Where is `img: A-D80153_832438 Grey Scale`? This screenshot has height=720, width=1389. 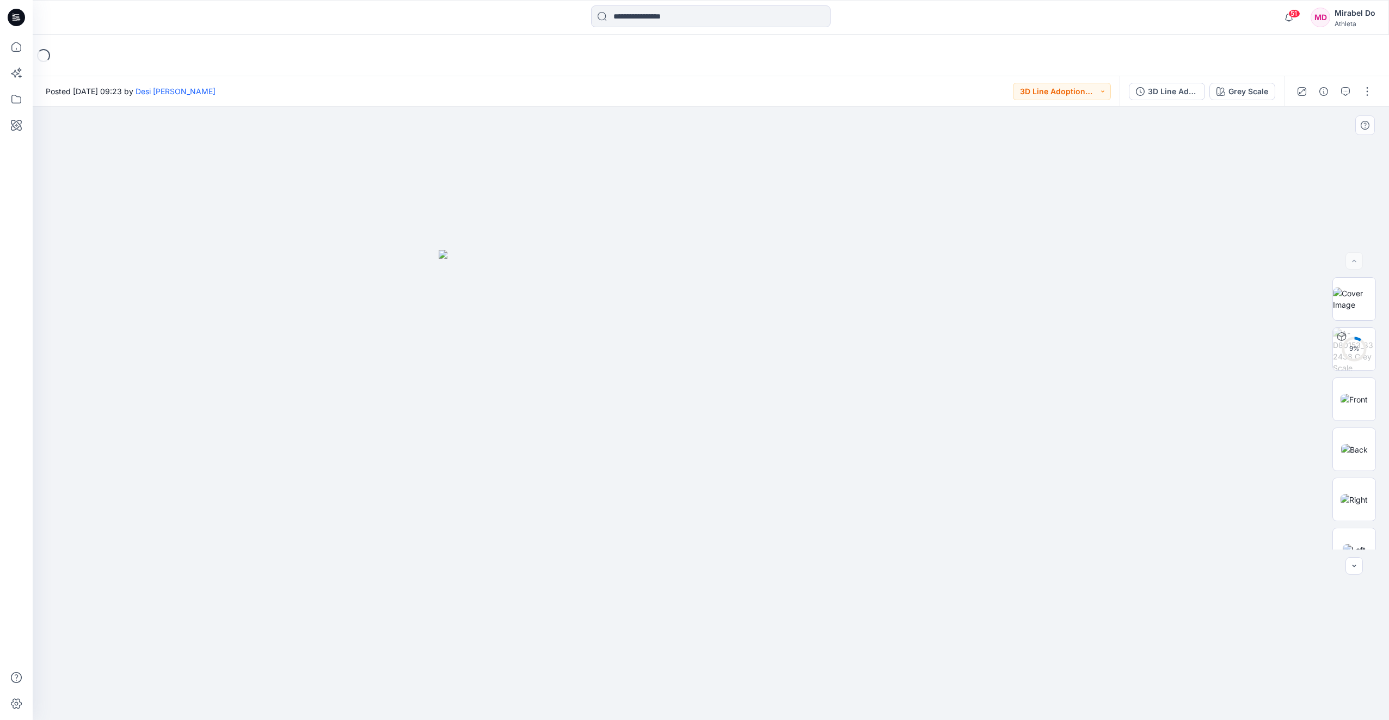 img: A-D80153_832438 Grey Scale is located at coordinates (1354, 349).